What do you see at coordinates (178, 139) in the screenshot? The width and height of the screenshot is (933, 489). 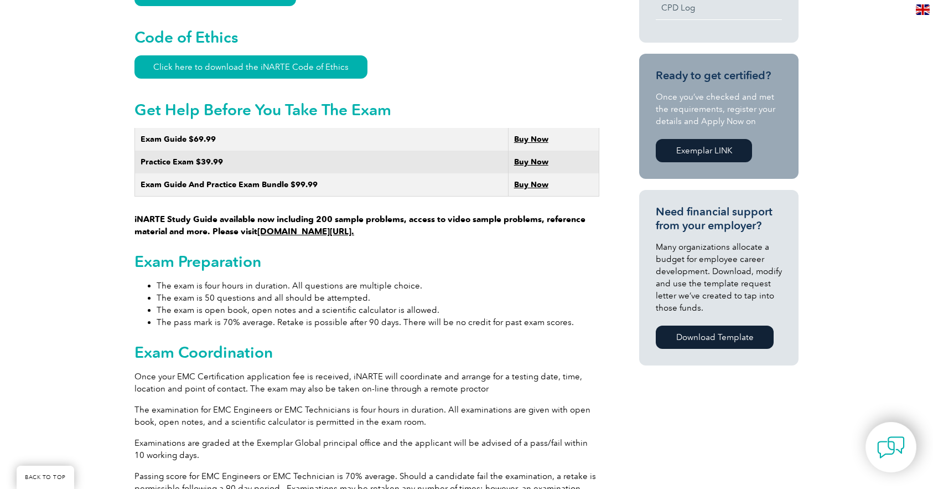 I see `strong: Exam Guide $69.99` at bounding box center [178, 139].